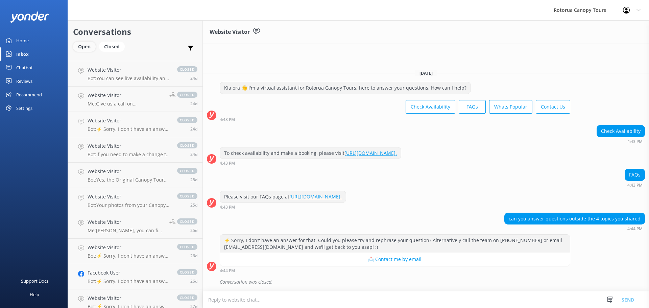 This screenshot has height=308, width=649. Describe the element at coordinates (114, 46) in the screenshot. I see `a: Closed` at that location.